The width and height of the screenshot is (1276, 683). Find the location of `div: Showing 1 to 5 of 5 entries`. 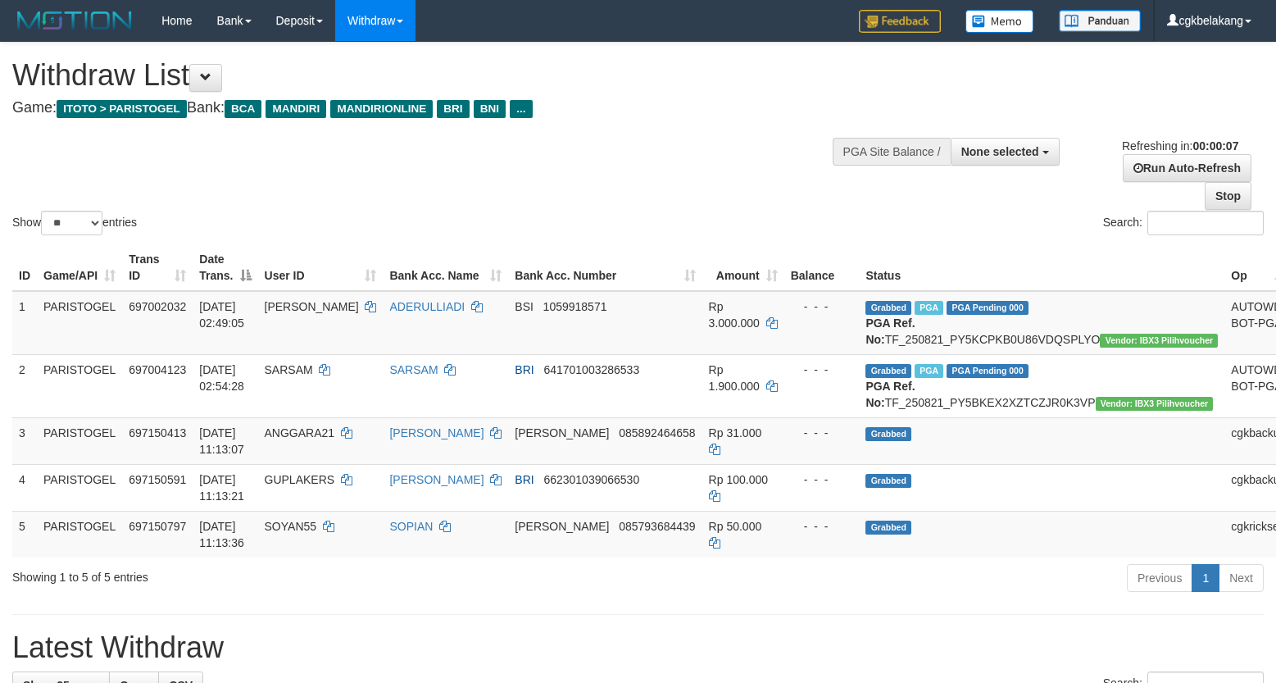

div: Showing 1 to 5 of 5 entries is located at coordinates (266, 574).